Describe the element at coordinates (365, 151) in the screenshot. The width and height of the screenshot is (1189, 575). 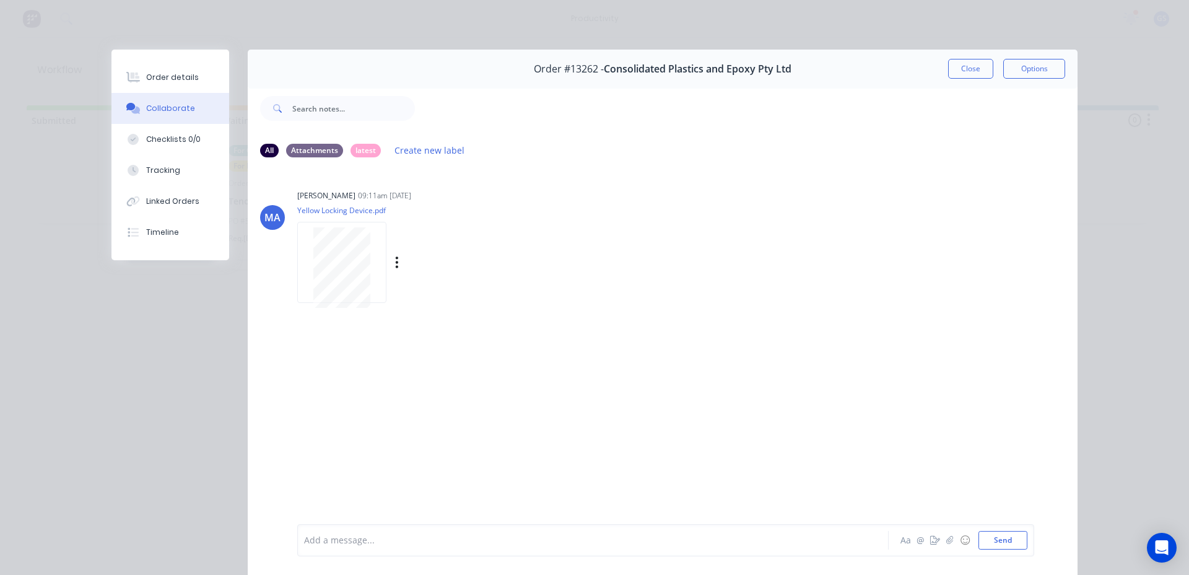
I see `div: latest` at that location.